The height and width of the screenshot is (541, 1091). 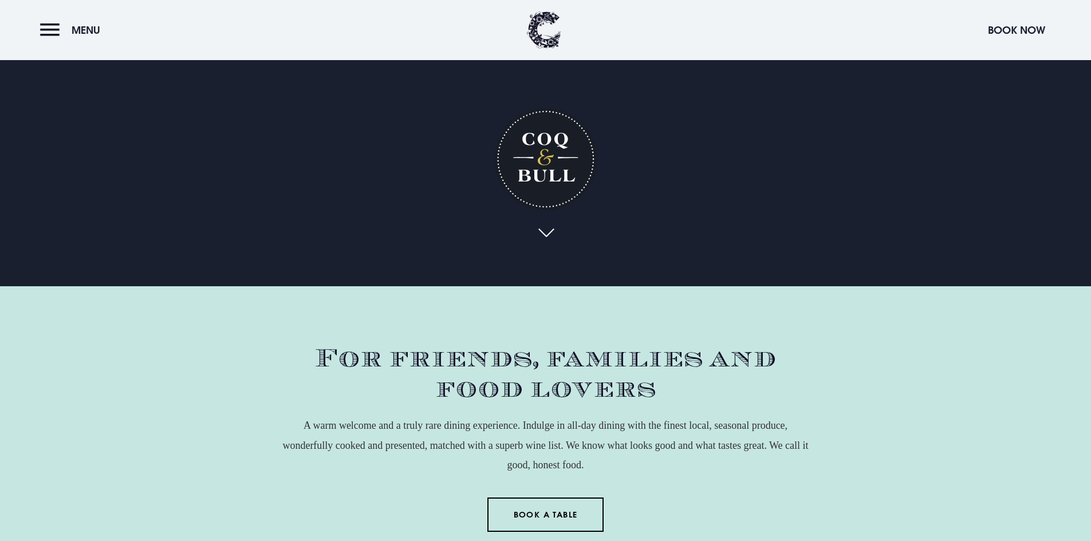 What do you see at coordinates (545, 515) in the screenshot?
I see `a: Book a Table` at bounding box center [545, 515].